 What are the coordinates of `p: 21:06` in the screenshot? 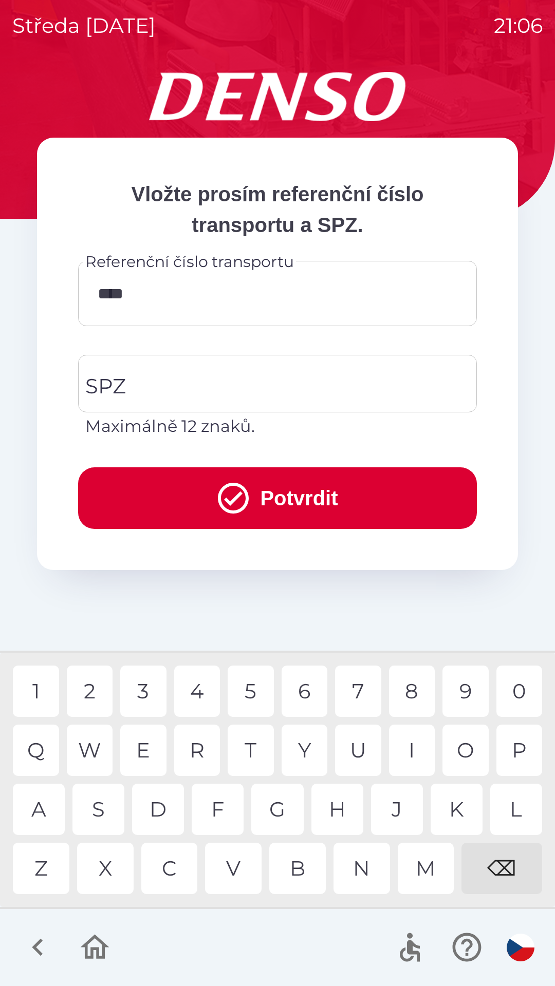 It's located at (518, 26).